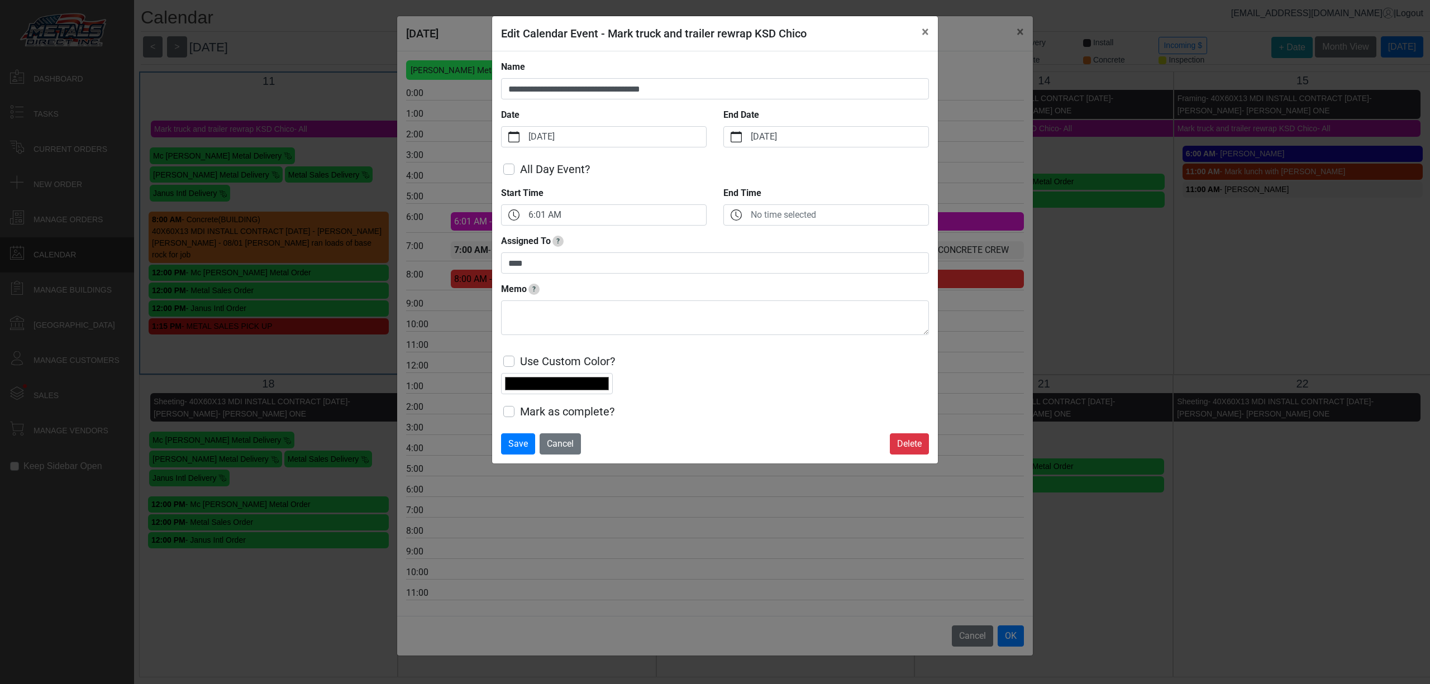  Describe the element at coordinates (560, 444) in the screenshot. I see `button: Cancel` at that location.